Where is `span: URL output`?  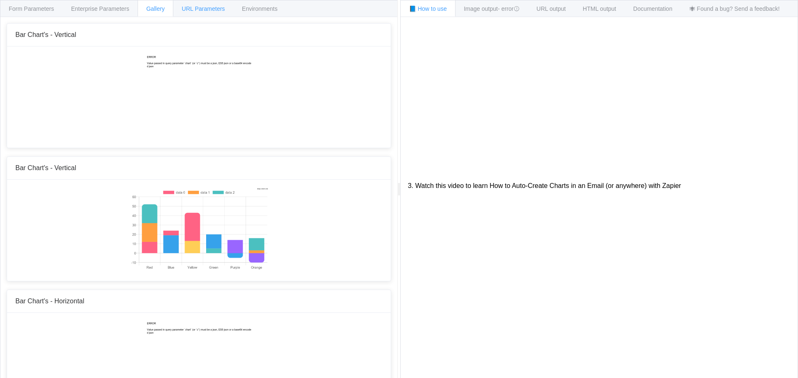
span: URL output is located at coordinates (551, 9).